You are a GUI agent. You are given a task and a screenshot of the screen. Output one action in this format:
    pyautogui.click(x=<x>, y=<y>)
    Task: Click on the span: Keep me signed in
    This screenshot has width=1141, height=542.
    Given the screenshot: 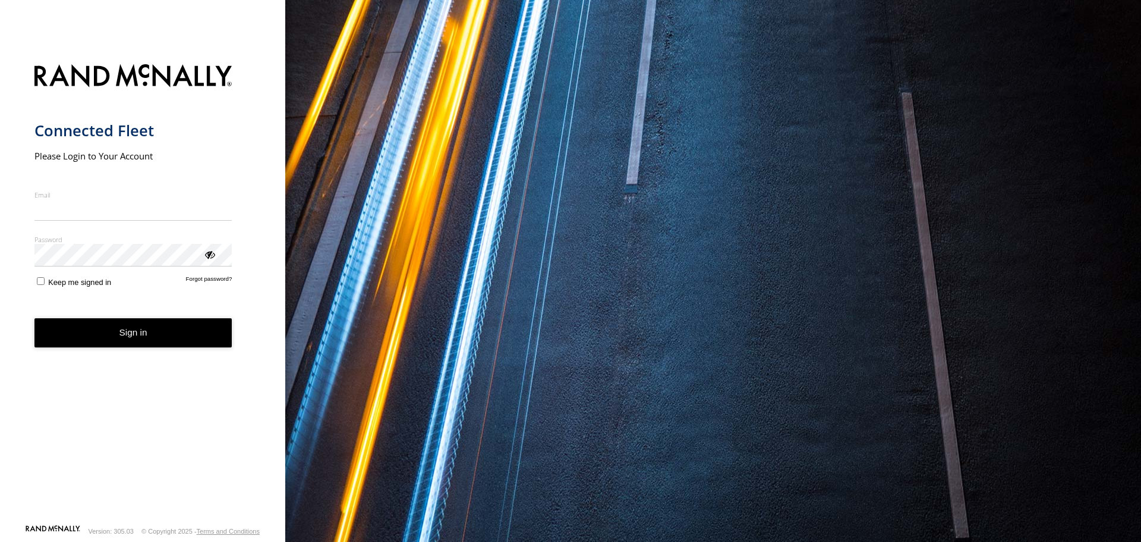 What is the action you would take?
    pyautogui.click(x=80, y=282)
    